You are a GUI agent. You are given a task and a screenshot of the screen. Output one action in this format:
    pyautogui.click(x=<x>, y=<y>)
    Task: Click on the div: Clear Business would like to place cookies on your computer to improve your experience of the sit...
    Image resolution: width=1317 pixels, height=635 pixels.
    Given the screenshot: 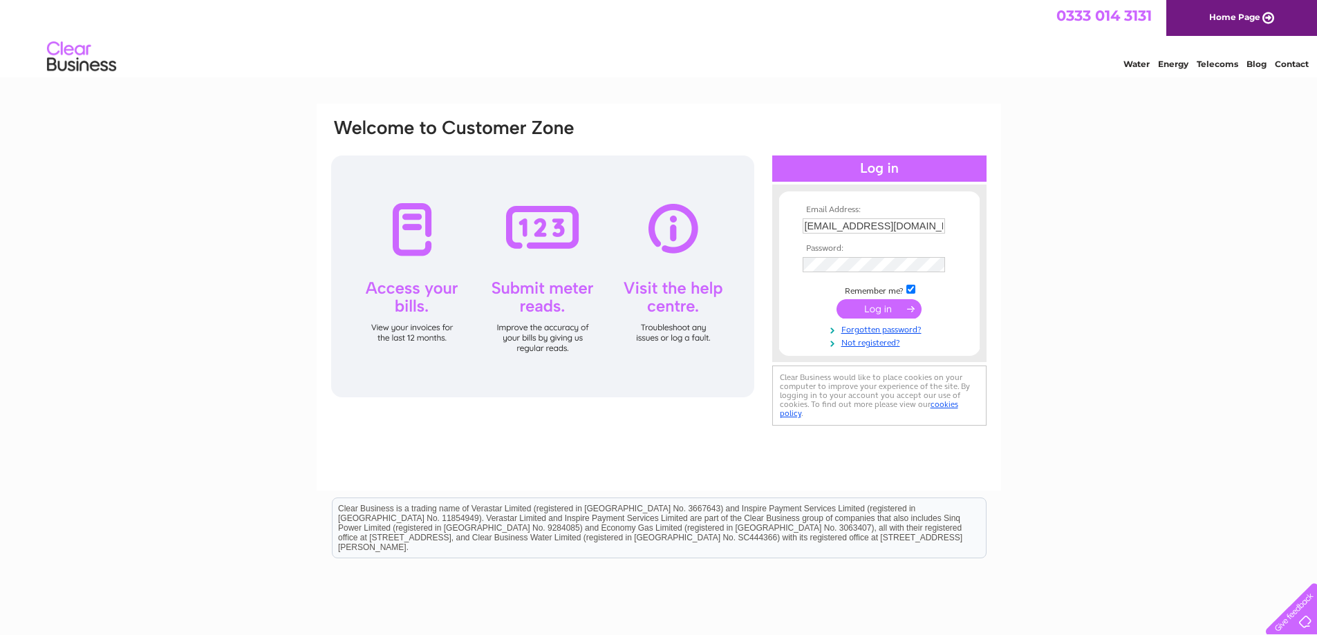 What is the action you would take?
    pyautogui.click(x=879, y=395)
    